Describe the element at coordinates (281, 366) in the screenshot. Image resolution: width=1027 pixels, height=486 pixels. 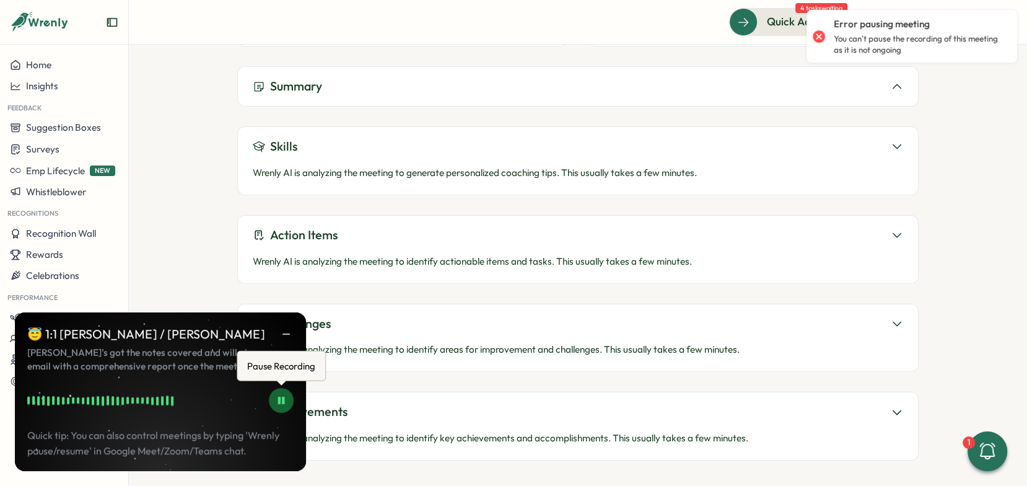
I see `div: Pause Recording` at that location.